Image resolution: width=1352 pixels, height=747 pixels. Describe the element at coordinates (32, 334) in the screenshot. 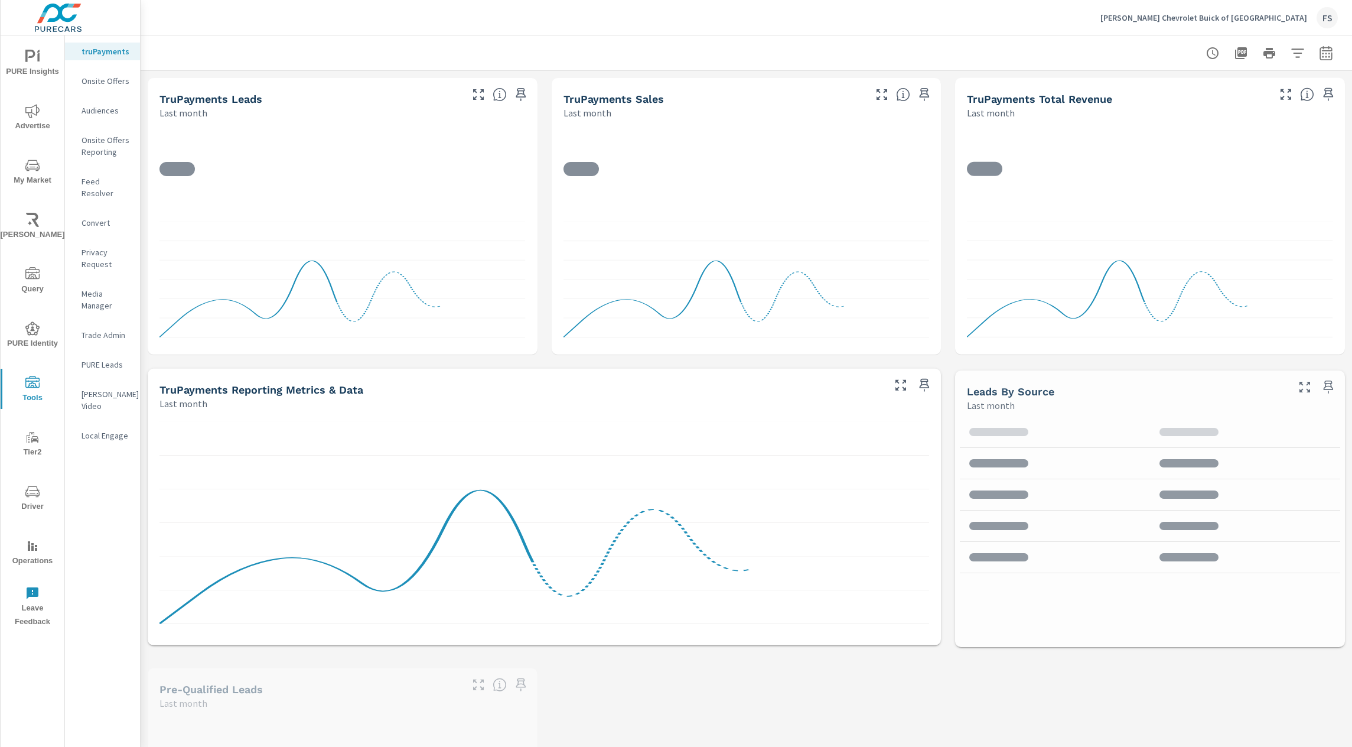

I see `div: nav menu` at that location.